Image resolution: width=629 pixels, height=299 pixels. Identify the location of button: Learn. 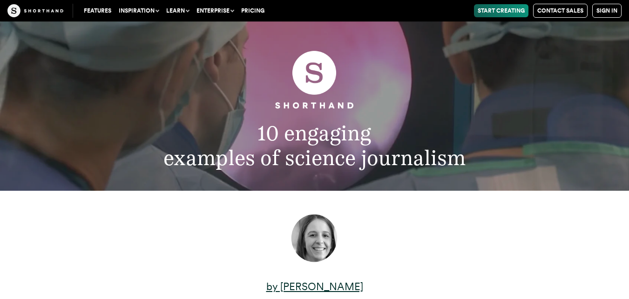
(177, 11).